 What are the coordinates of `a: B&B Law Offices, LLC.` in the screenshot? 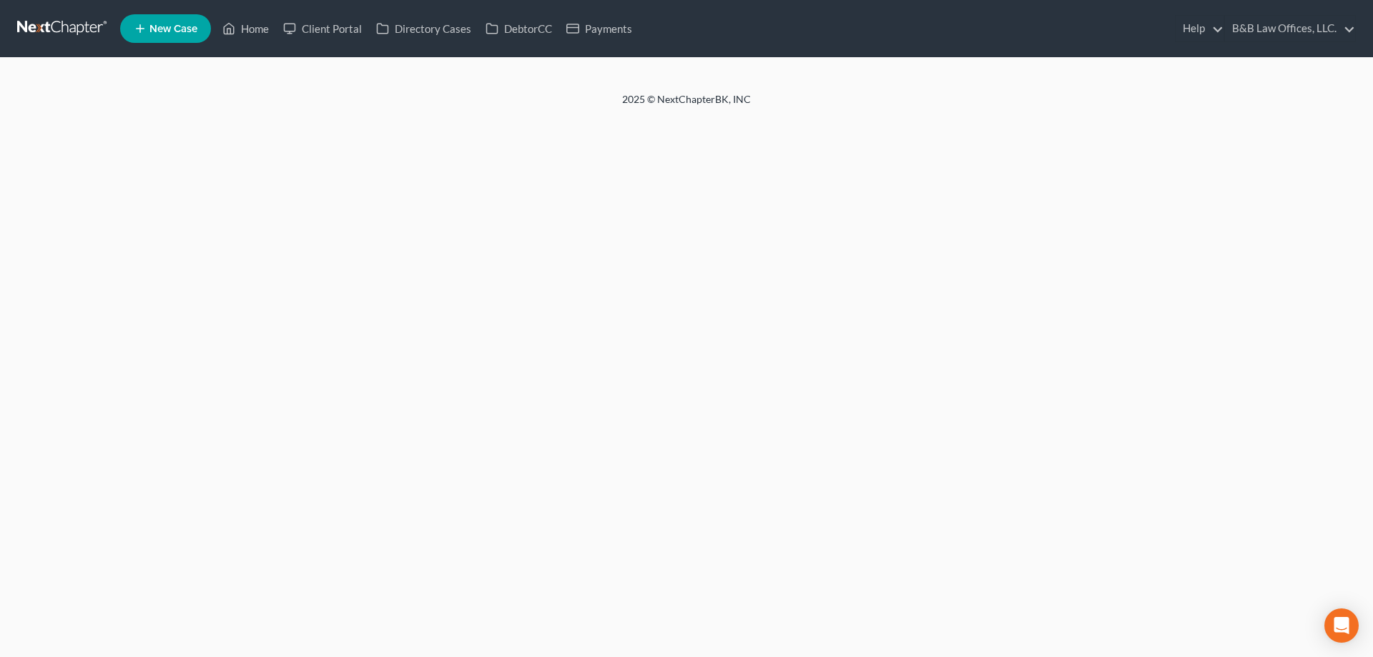 It's located at (1290, 29).